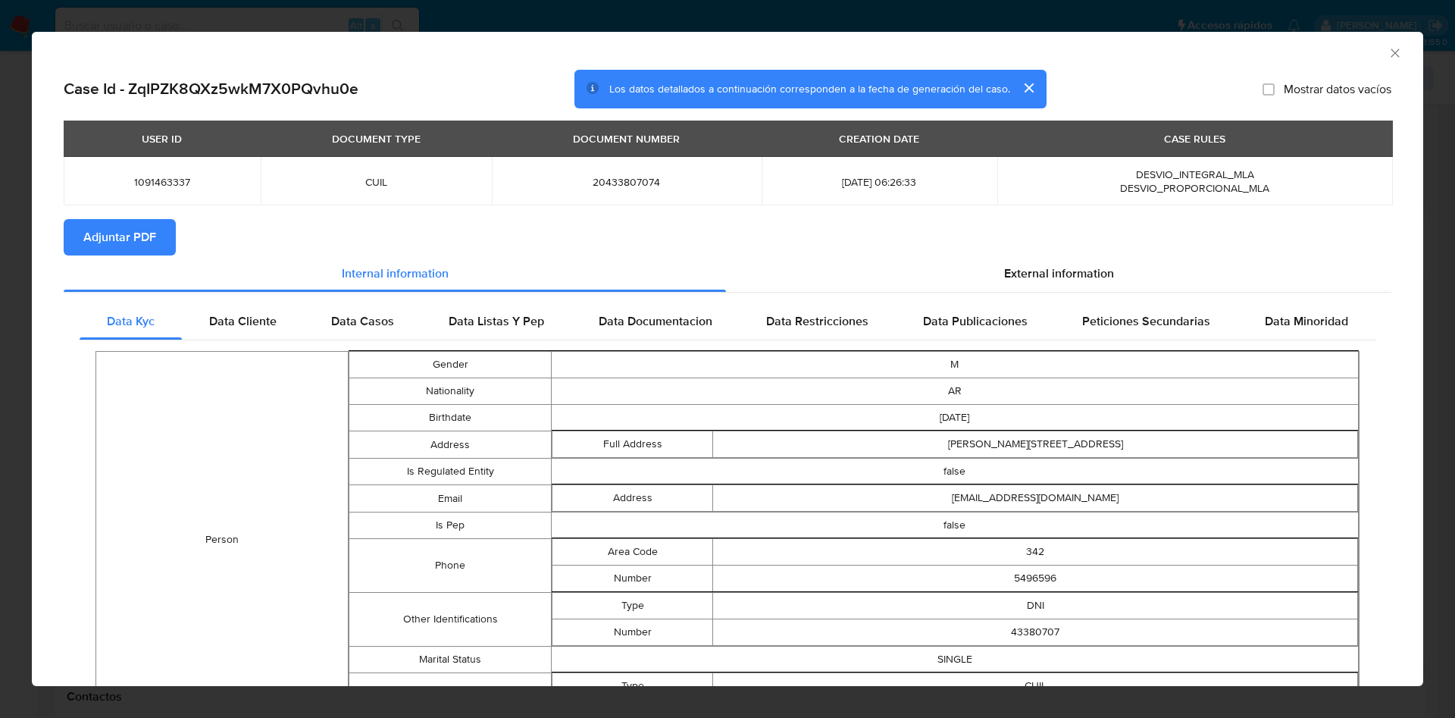 This screenshot has height=718, width=1455. Describe the element at coordinates (954, 390) in the screenshot. I see `td: AR` at that location.